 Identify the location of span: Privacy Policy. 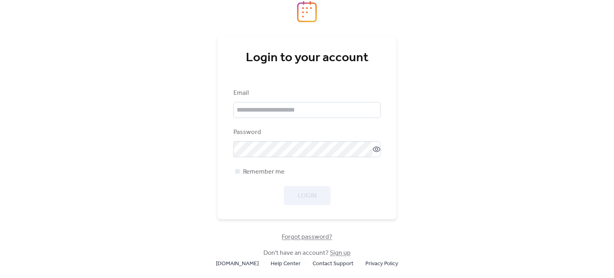
(382, 264).